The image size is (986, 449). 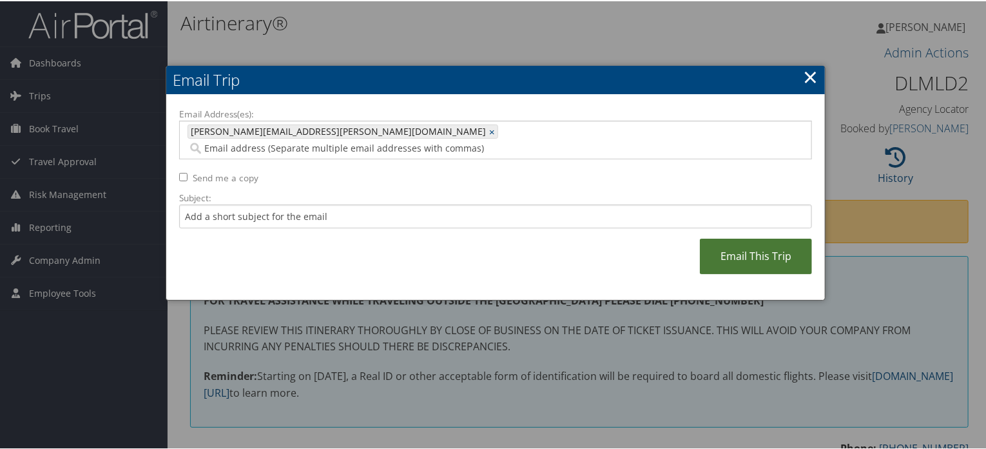 I want to click on h2: Email Trip, so click(x=496, y=79).